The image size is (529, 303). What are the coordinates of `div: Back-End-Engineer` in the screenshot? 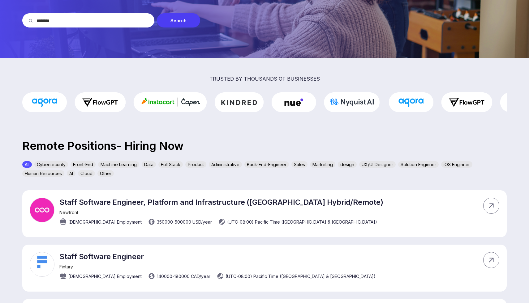 It's located at (266, 164).